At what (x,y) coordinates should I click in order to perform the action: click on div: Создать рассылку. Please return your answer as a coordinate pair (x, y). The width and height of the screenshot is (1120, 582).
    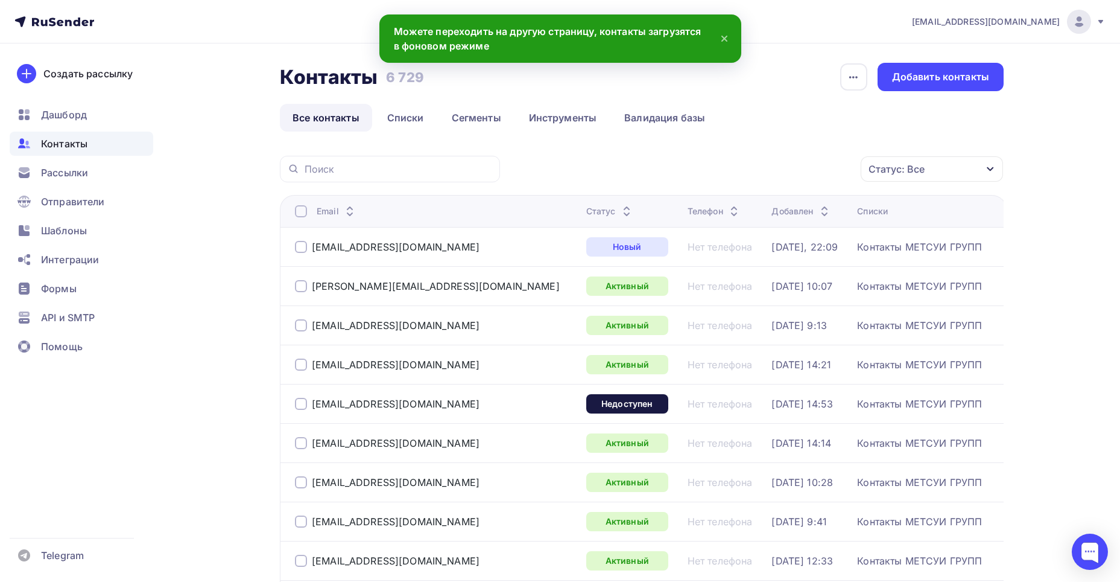
    Looking at the image, I should click on (88, 74).